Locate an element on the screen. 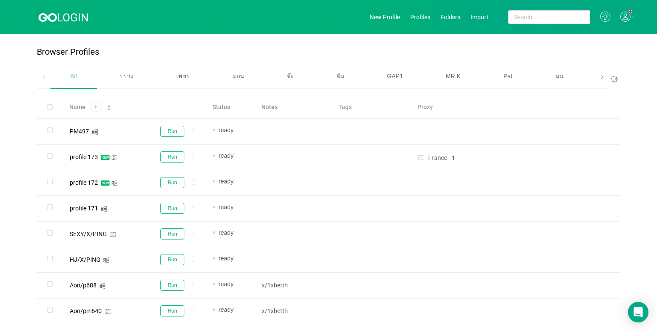 The image size is (657, 331). span: New Profile is located at coordinates (385, 17).